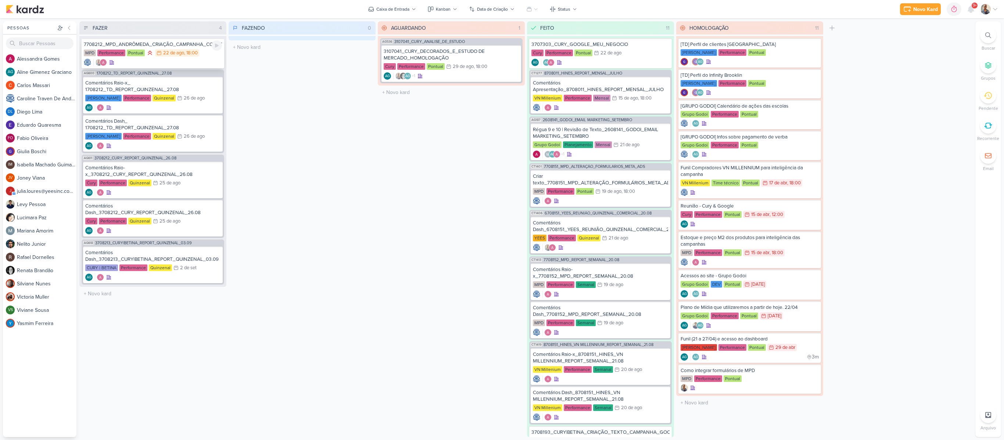 The width and height of the screenshot is (1004, 440). Describe the element at coordinates (47, 191) in the screenshot. I see `div: j u l i a . l o u r e s @ y e e s i n c . c o m . b r` at that location.